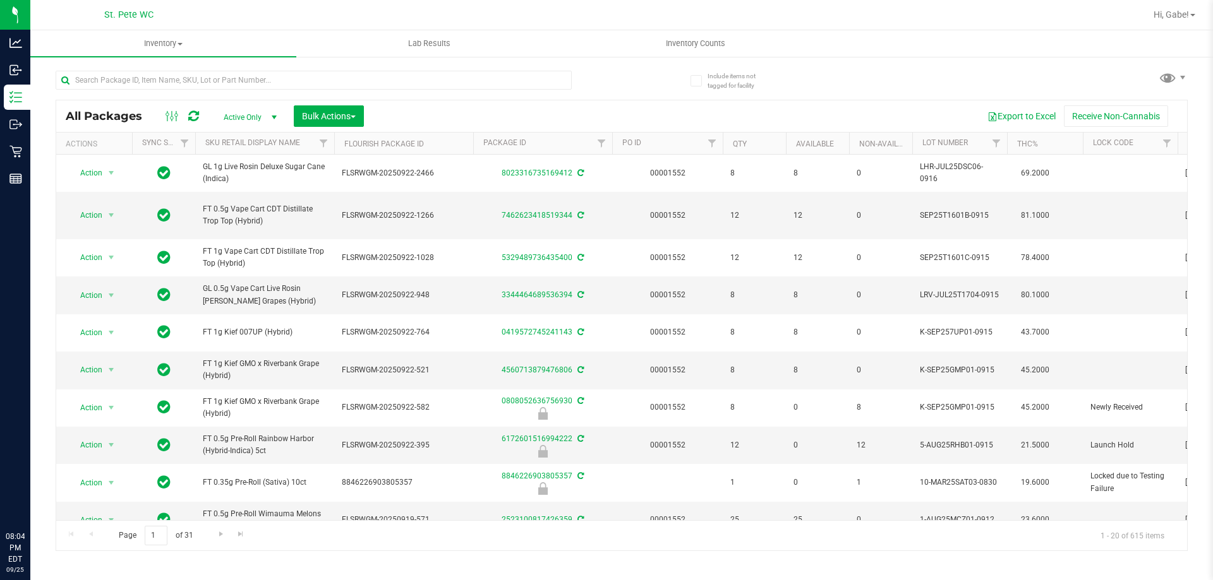 Image resolution: width=1213 pixels, height=580 pixels. Describe the element at coordinates (96, 144) in the screenshot. I see `div: Actions` at that location.